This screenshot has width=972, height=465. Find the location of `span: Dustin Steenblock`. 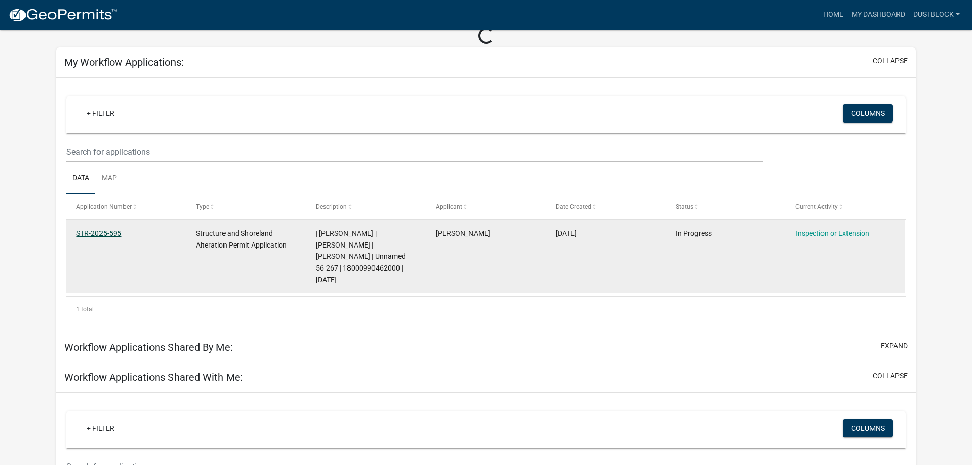

span: Dustin Steenblock is located at coordinates (463, 233).